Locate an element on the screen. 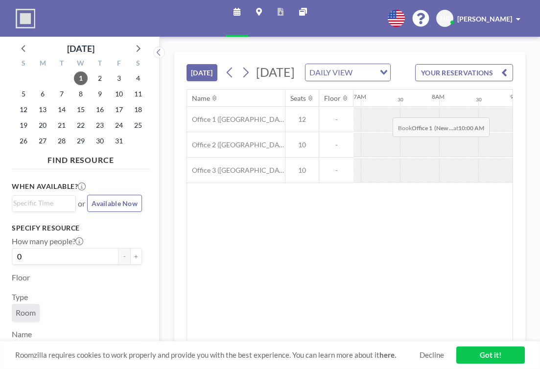  span: Sunday, October 19, 2025 is located at coordinates (23, 125).